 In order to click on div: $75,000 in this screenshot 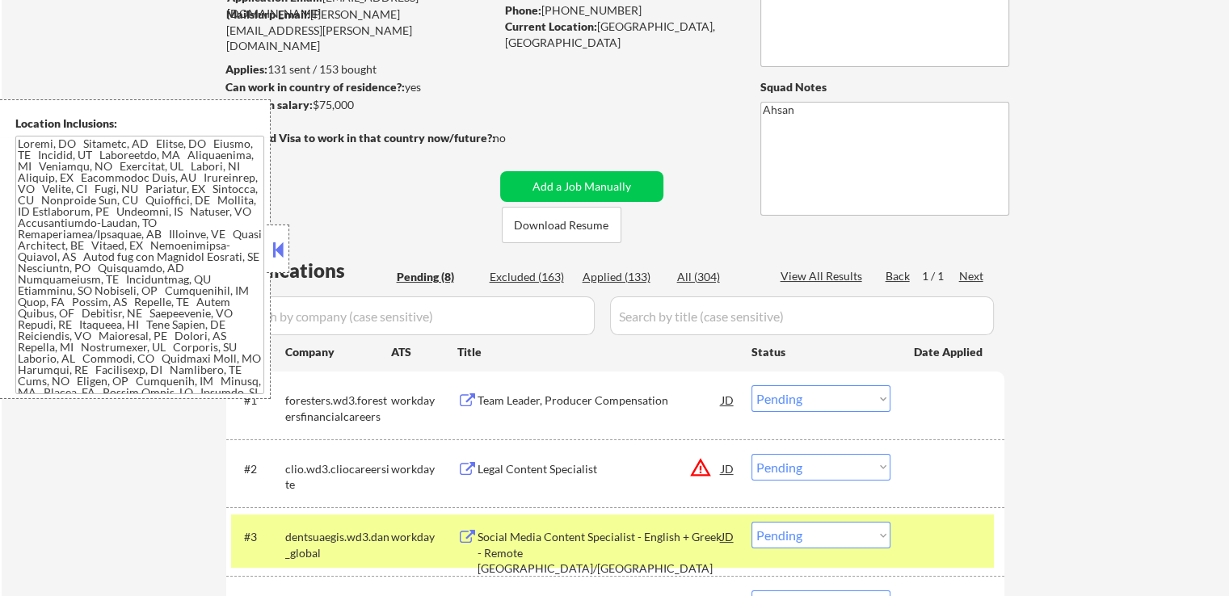, I will do `click(360, 105)`.